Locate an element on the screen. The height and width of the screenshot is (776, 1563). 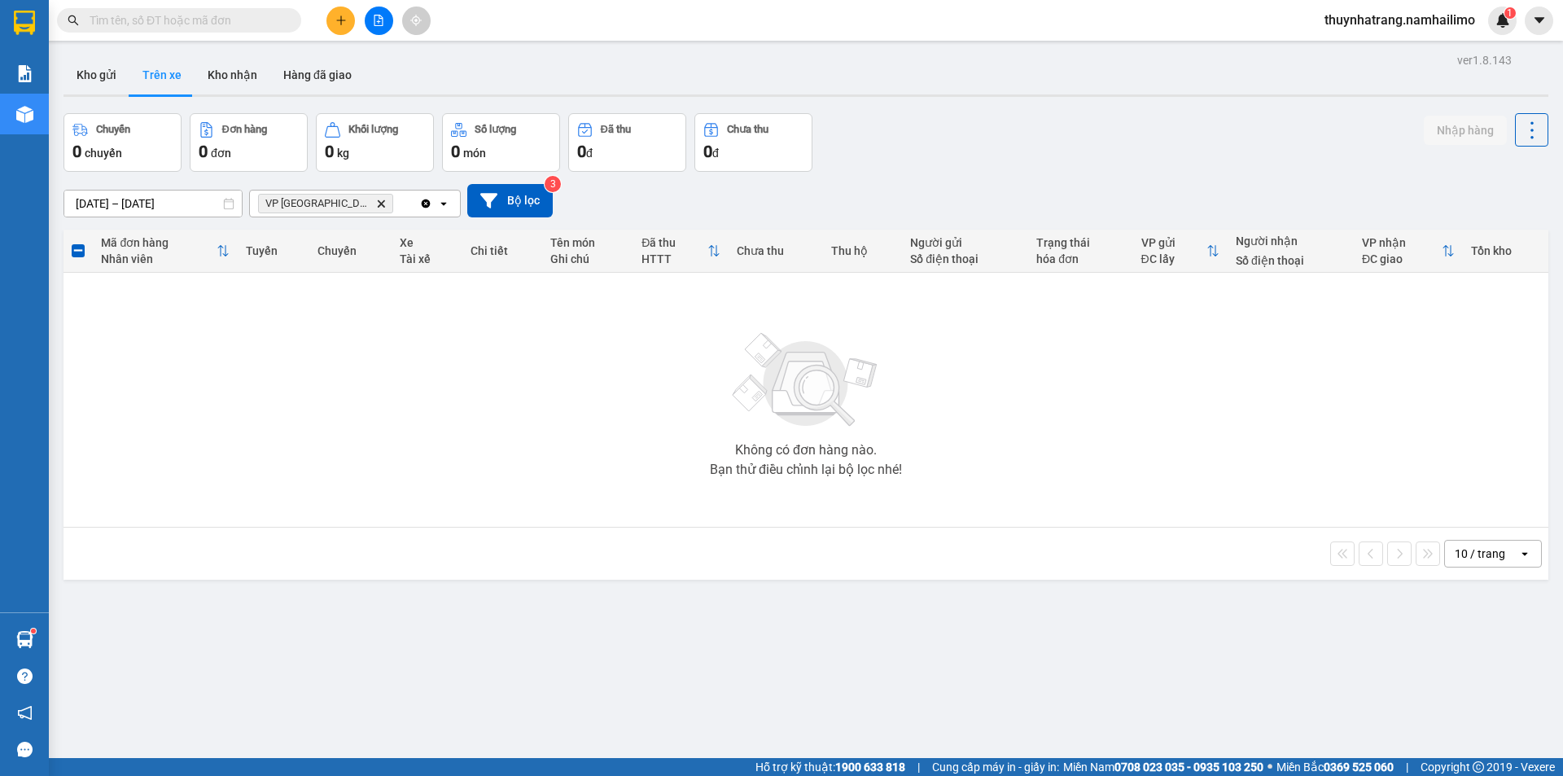
div: Tồn kho is located at coordinates (1506, 251).